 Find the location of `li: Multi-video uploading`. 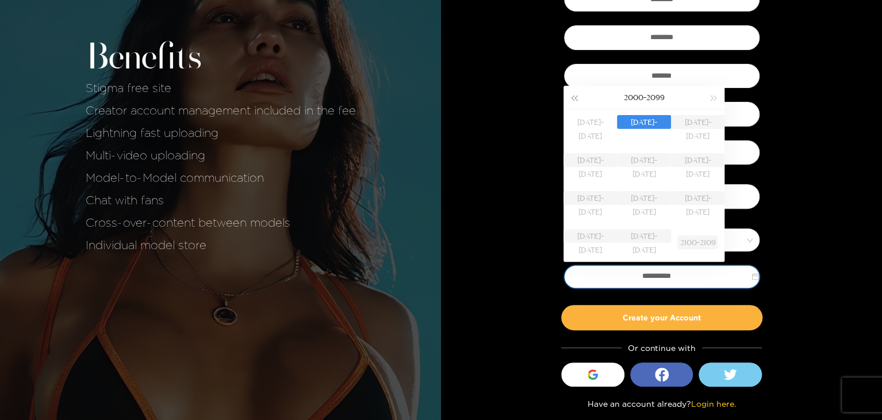

li: Multi-video uploading is located at coordinates (221, 155).